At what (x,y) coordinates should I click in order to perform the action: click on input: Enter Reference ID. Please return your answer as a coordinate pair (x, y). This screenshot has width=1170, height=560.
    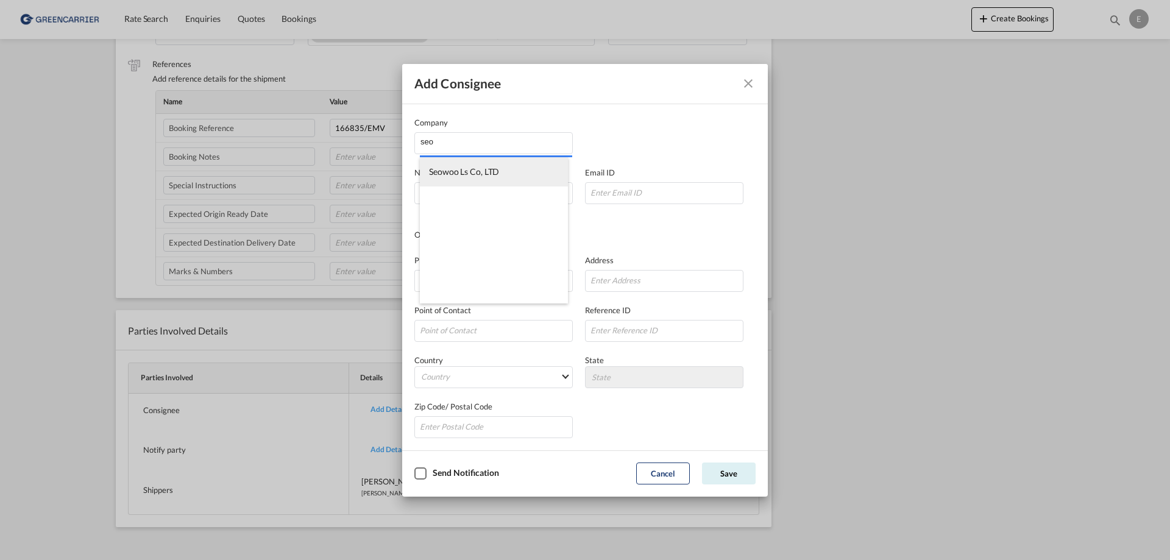
    Looking at the image, I should click on (664, 331).